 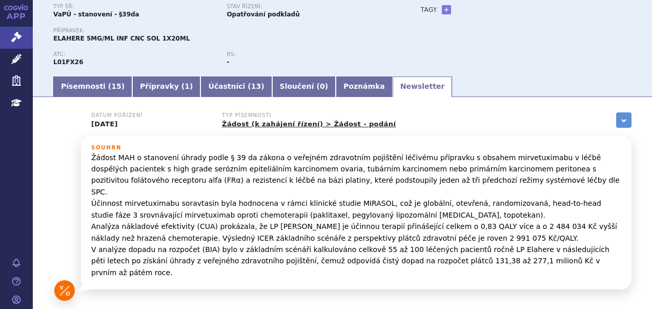 What do you see at coordinates (263, 14) in the screenshot?
I see `strong: Opatřování podkladů` at bounding box center [263, 14].